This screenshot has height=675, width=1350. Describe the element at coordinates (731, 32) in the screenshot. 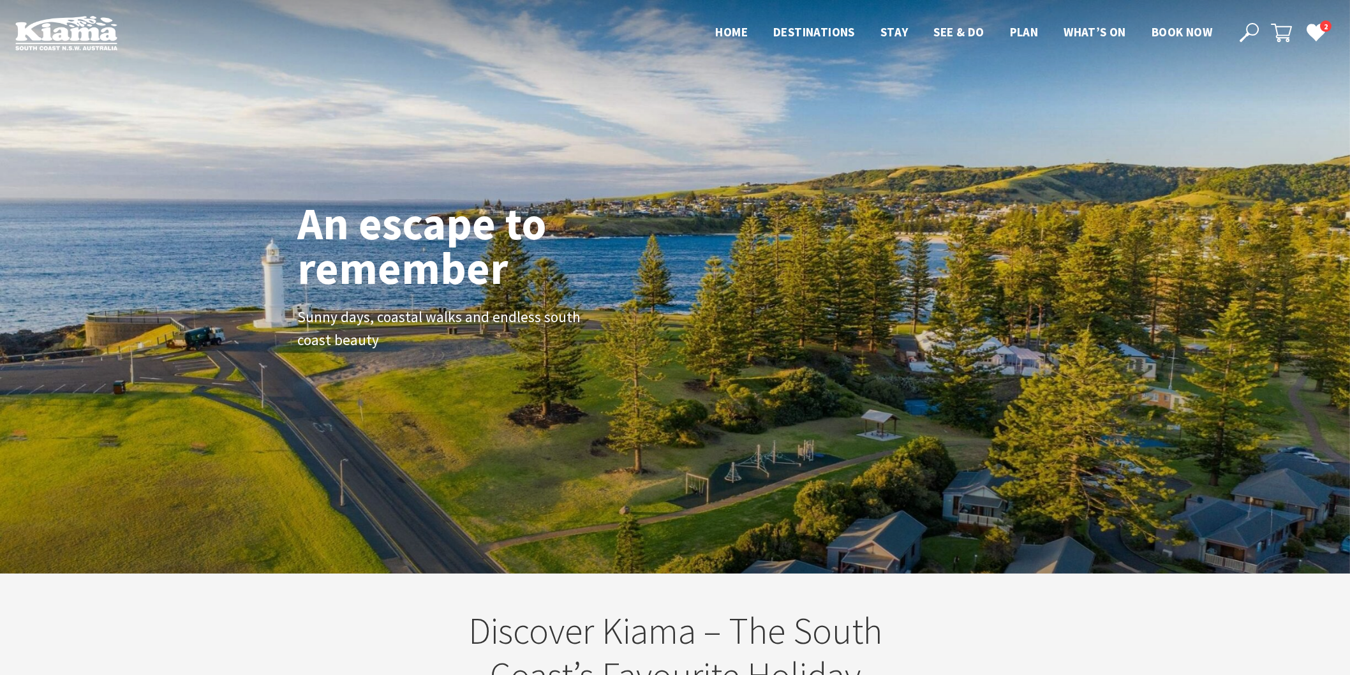

I see `span: Home` at that location.